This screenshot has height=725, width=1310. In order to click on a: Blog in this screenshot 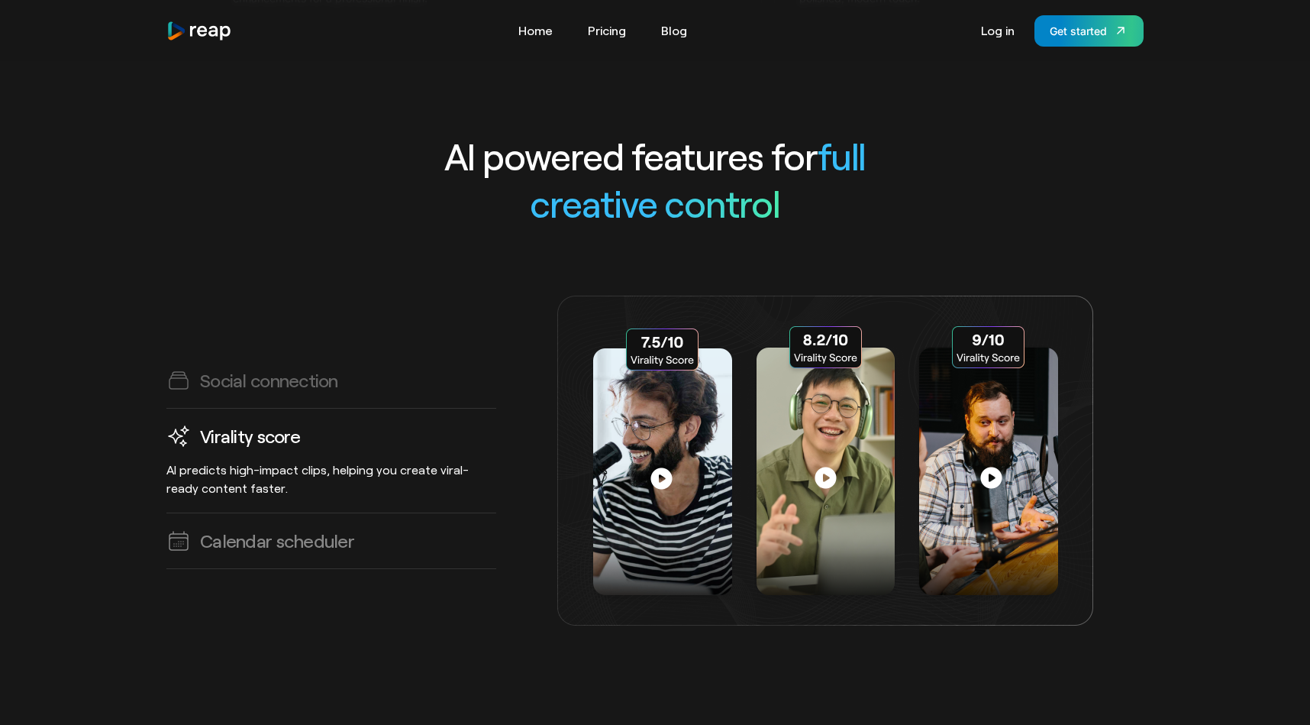, I will do `click(674, 31)`.